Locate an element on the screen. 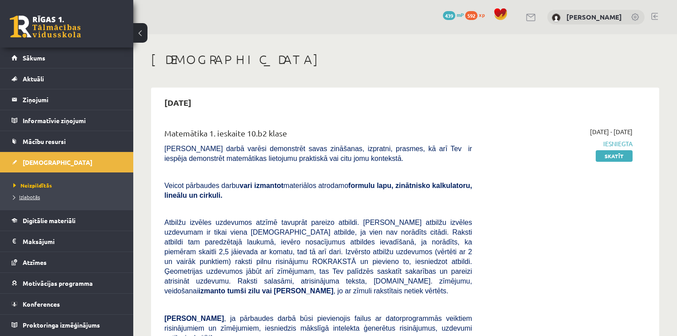  span: Proktoringa izmēģinājums is located at coordinates (61, 325).